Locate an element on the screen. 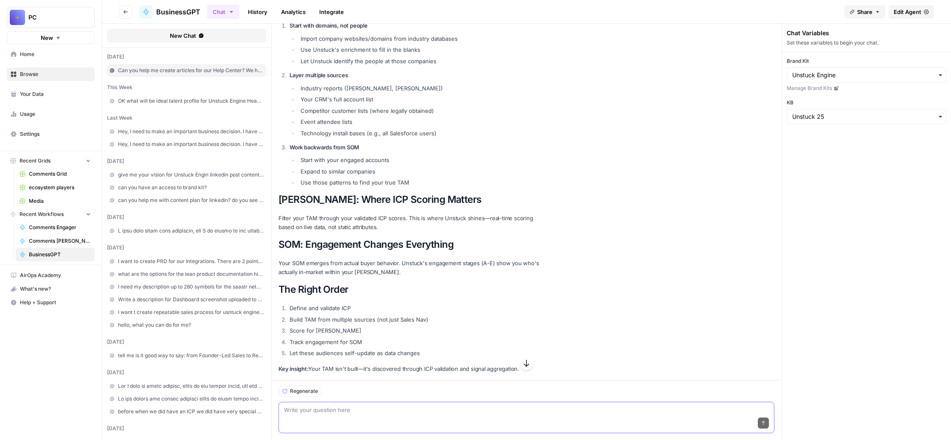  h2: SOM: Engagement Changes Everything is located at coordinates (415, 245).